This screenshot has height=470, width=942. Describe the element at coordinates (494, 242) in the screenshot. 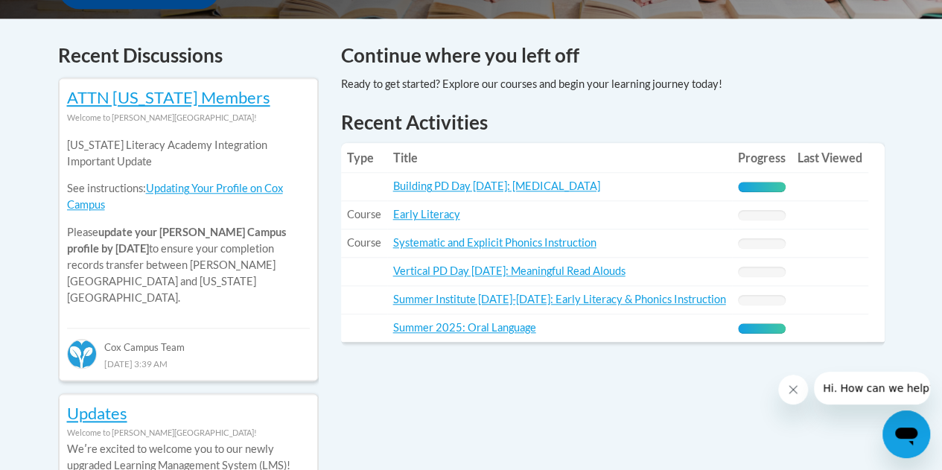

I see `a: Systematic and Explicit Phonics Instruction` at that location.